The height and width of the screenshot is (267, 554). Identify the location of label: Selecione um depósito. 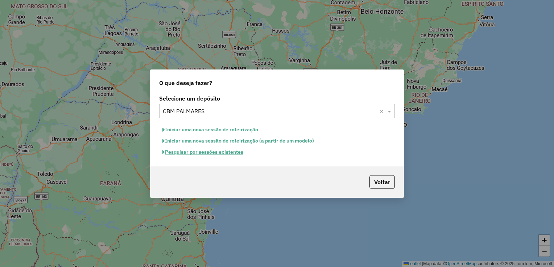
(277, 99).